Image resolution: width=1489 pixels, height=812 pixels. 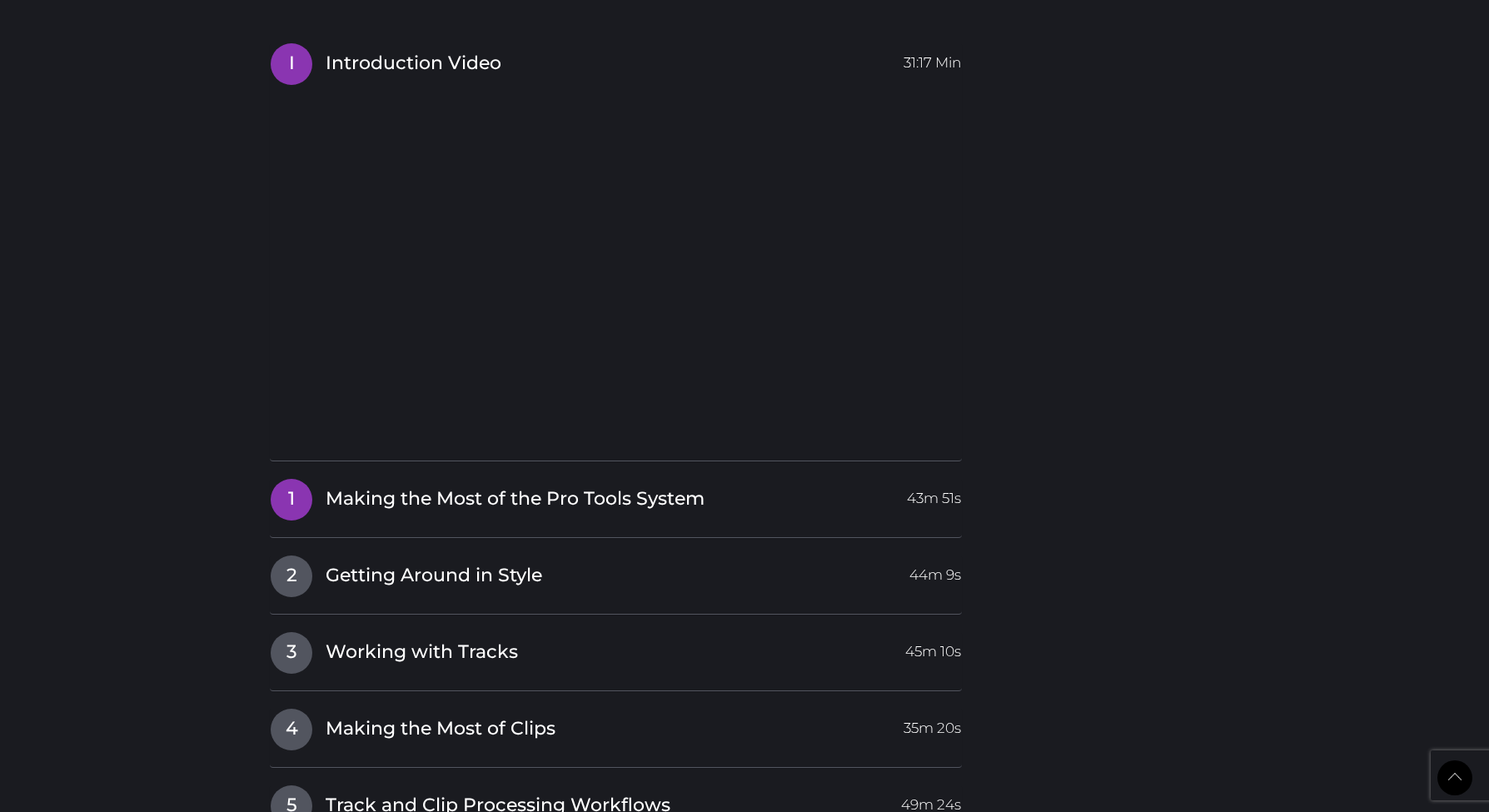 I want to click on span: 35m 20s, so click(x=932, y=724).